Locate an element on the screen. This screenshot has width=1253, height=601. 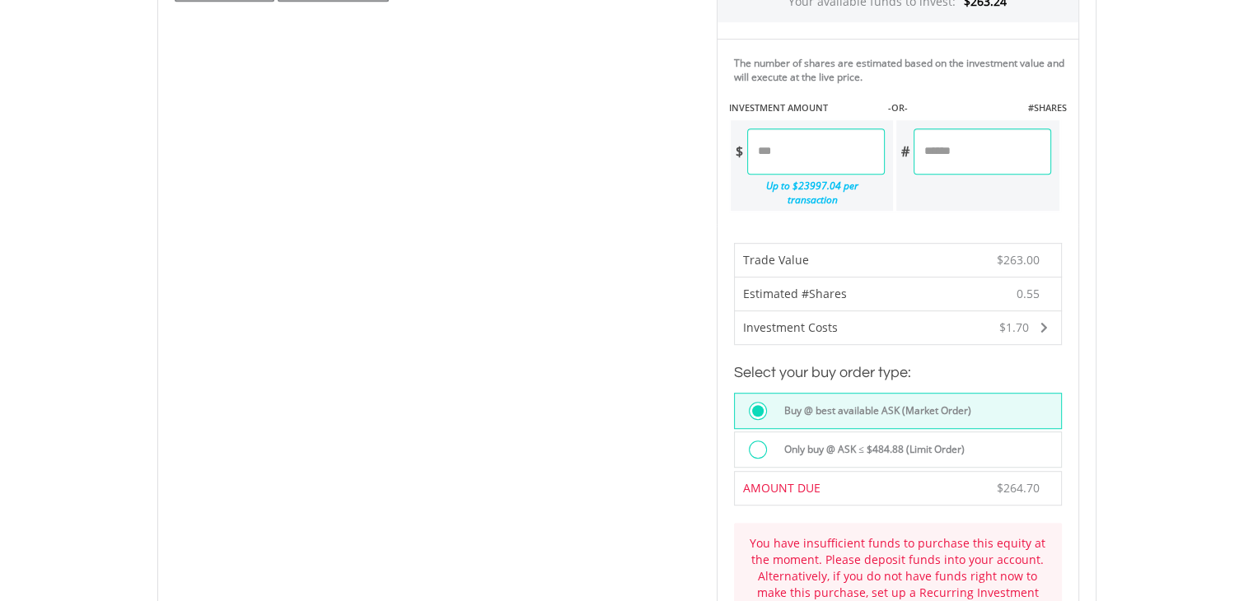
label: #SHARES is located at coordinates (1046, 108).